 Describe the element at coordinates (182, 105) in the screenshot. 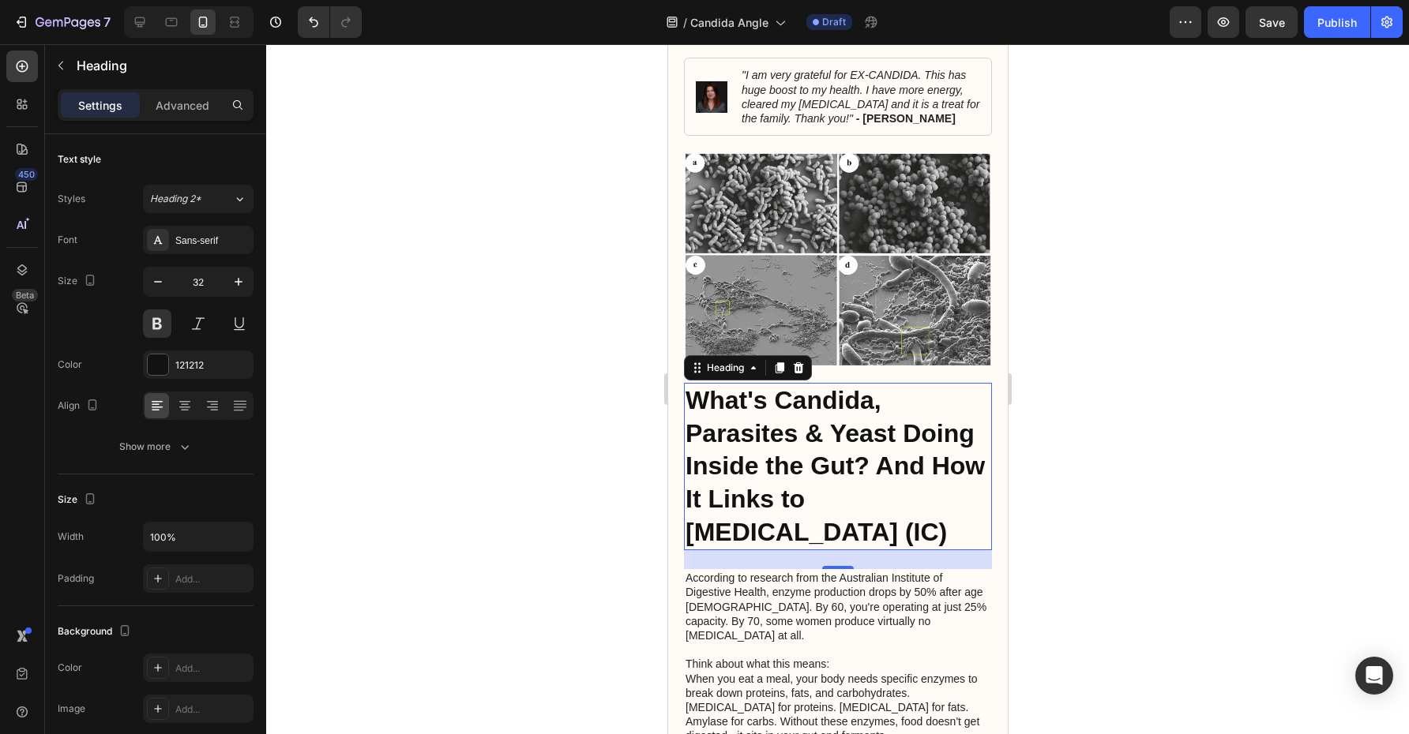

I see `p: Advanced` at that location.